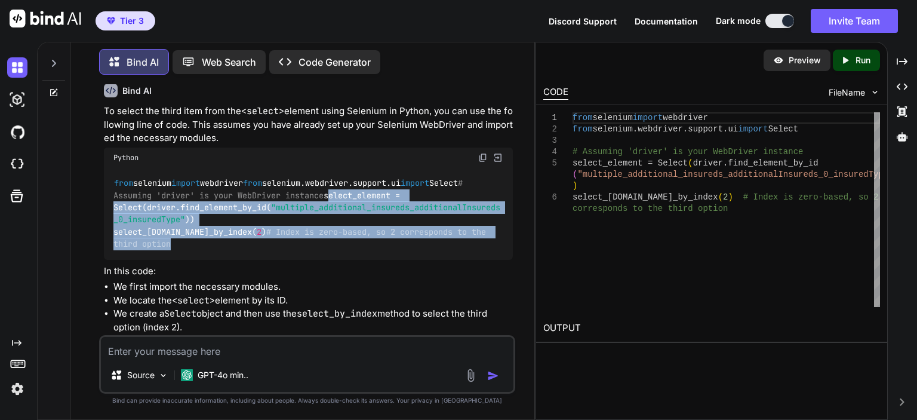 Image resolution: width=917 pixels, height=420 pixels. I want to click on span: # Index is zero-based, so 2, so click(811, 197).